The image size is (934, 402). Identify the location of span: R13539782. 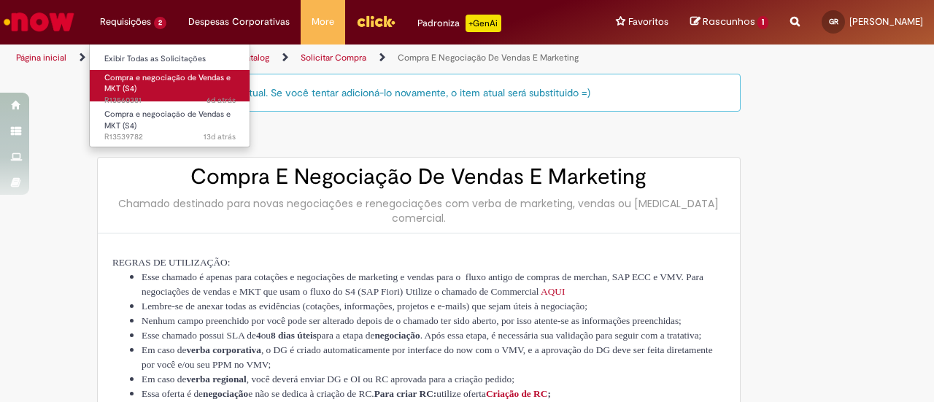
(170, 137).